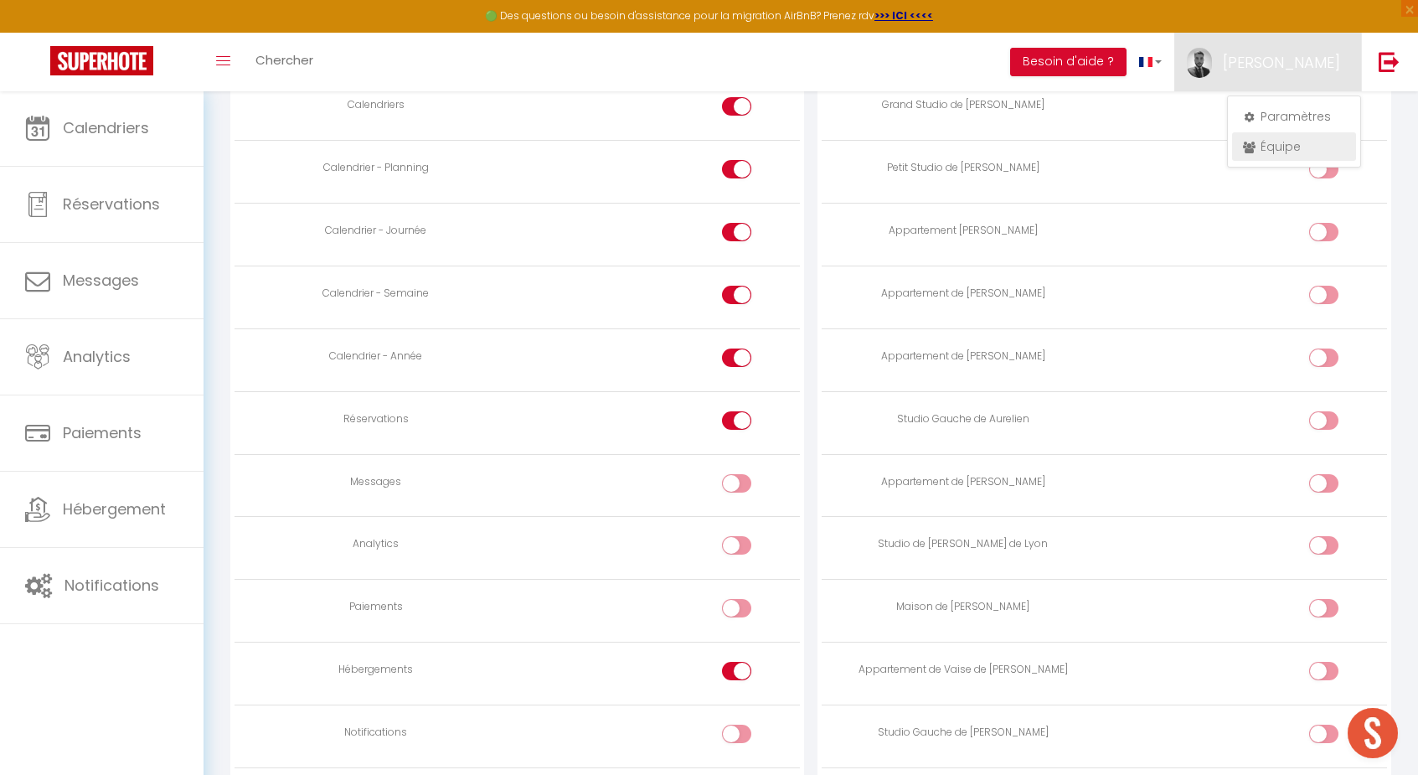  I want to click on div: Ouvrir le chat, so click(1373, 733).